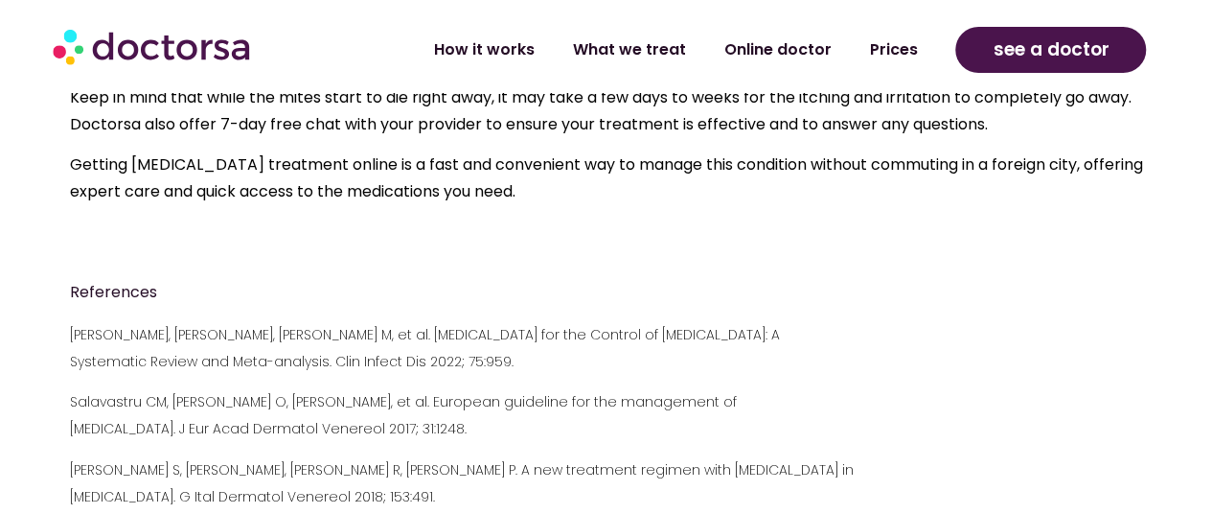  Describe the element at coordinates (629, 50) in the screenshot. I see `a: What we treat` at that location.